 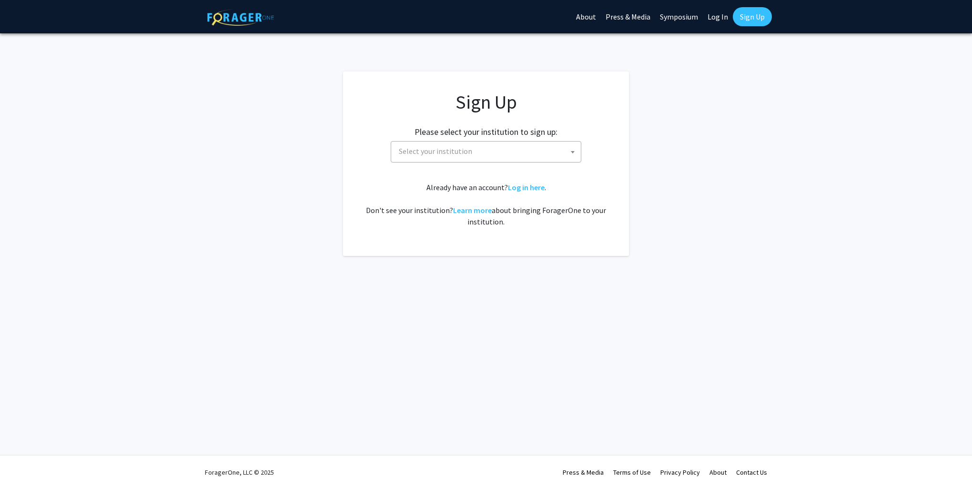 I want to click on a: Sign Up, so click(x=753, y=17).